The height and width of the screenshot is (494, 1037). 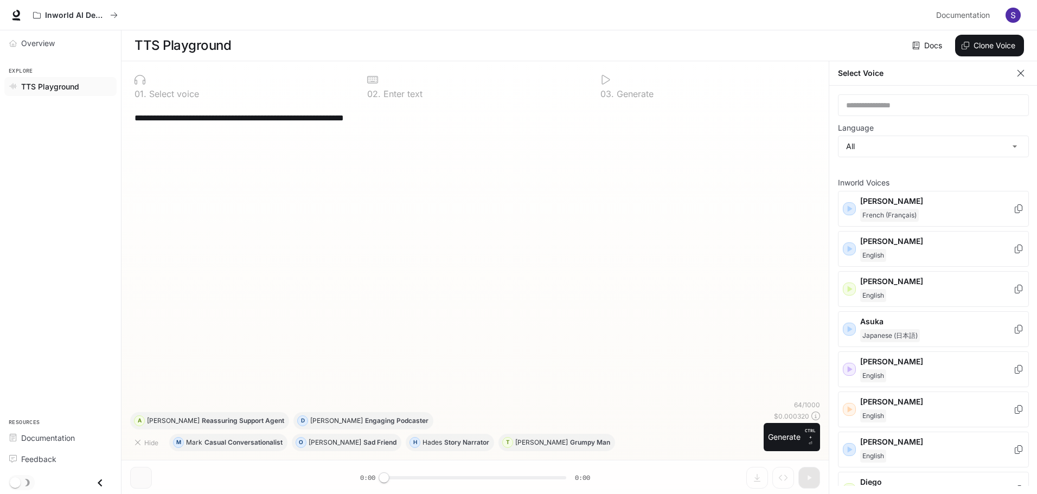 I want to click on a: TTS Playground, so click(x=60, y=86).